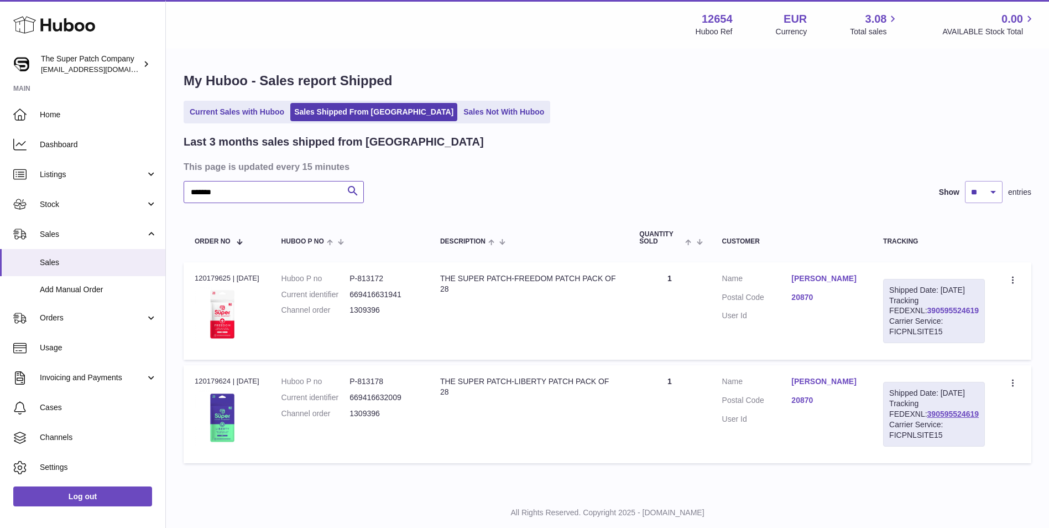 The height and width of the screenshot is (528, 1049). What do you see at coordinates (1020, 192) in the screenshot?
I see `span: entries` at bounding box center [1020, 192].